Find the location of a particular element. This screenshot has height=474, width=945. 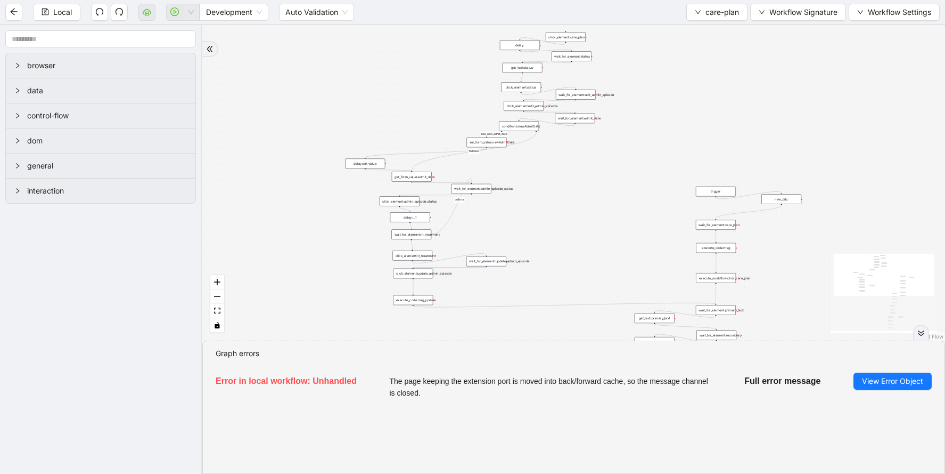

div: get_form_value:admit_date is located at coordinates (412, 176).